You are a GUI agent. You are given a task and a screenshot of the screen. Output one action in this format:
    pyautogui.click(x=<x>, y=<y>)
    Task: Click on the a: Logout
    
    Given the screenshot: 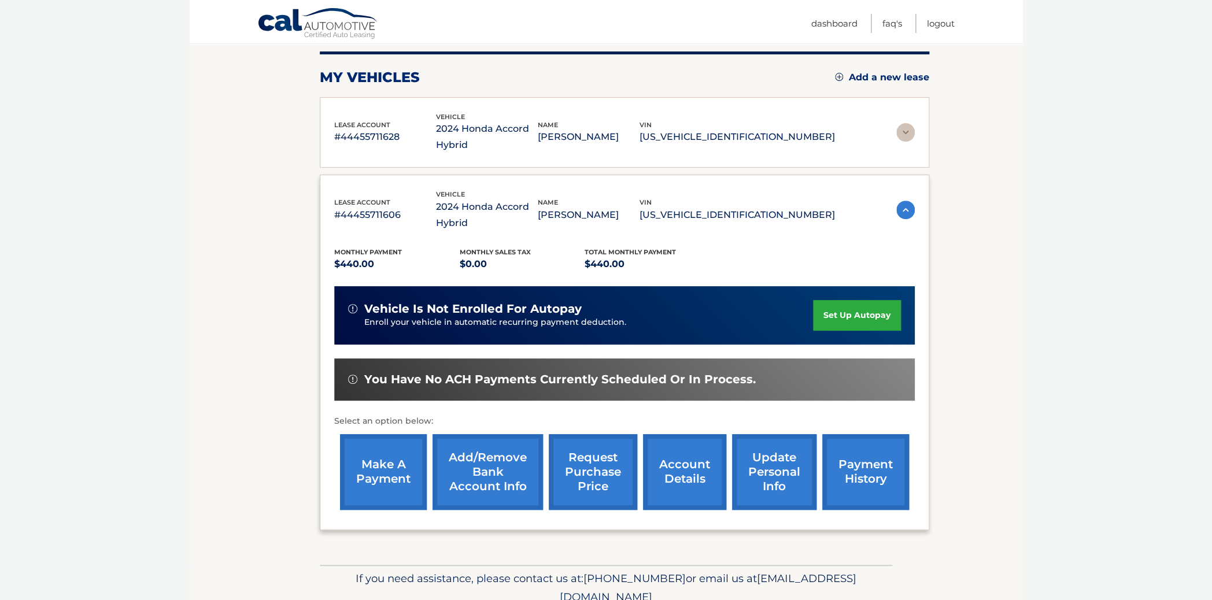 What is the action you would take?
    pyautogui.click(x=941, y=23)
    